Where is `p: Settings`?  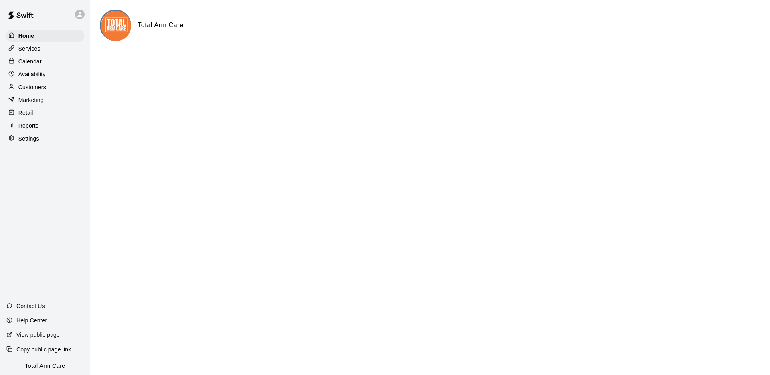
p: Settings is located at coordinates (29, 138).